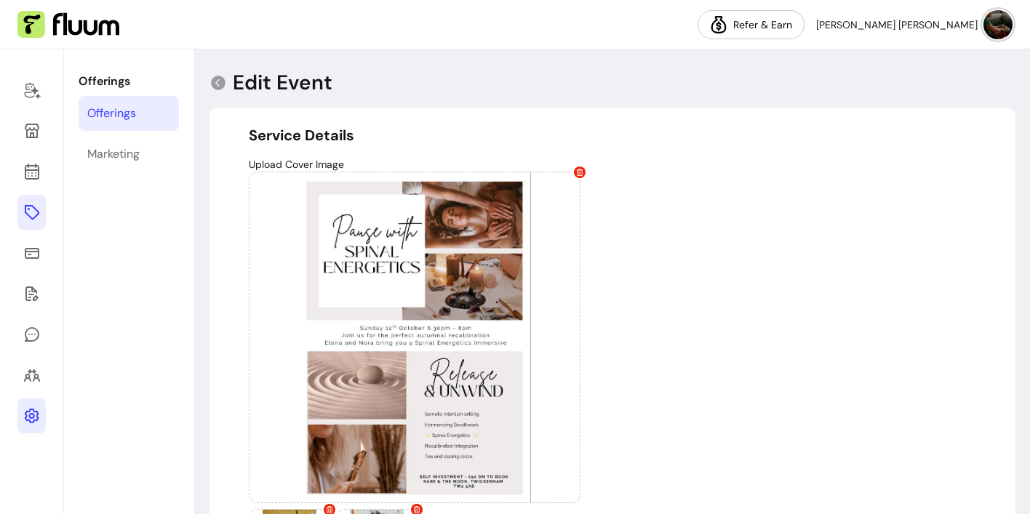 The width and height of the screenshot is (1030, 514). I want to click on h5: Service Details, so click(613, 135).